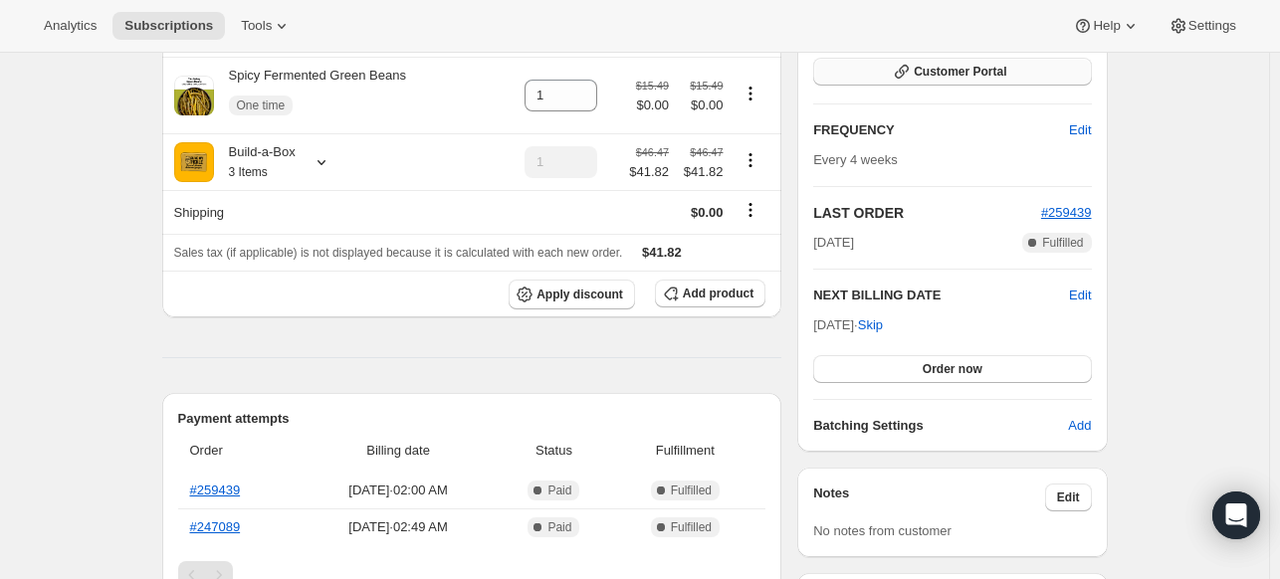 The height and width of the screenshot is (579, 1280). Describe the element at coordinates (870, 325) in the screenshot. I see `span: Skip` at that location.